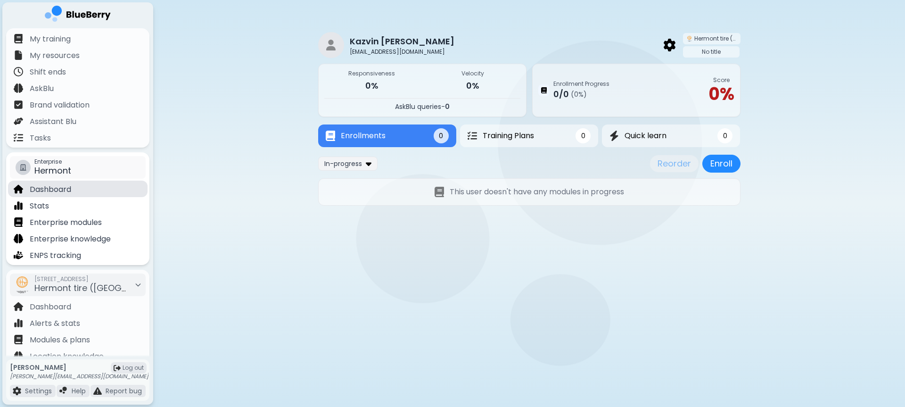 This screenshot has width=905, height=407. I want to click on span: In-progress, so click(343, 163).